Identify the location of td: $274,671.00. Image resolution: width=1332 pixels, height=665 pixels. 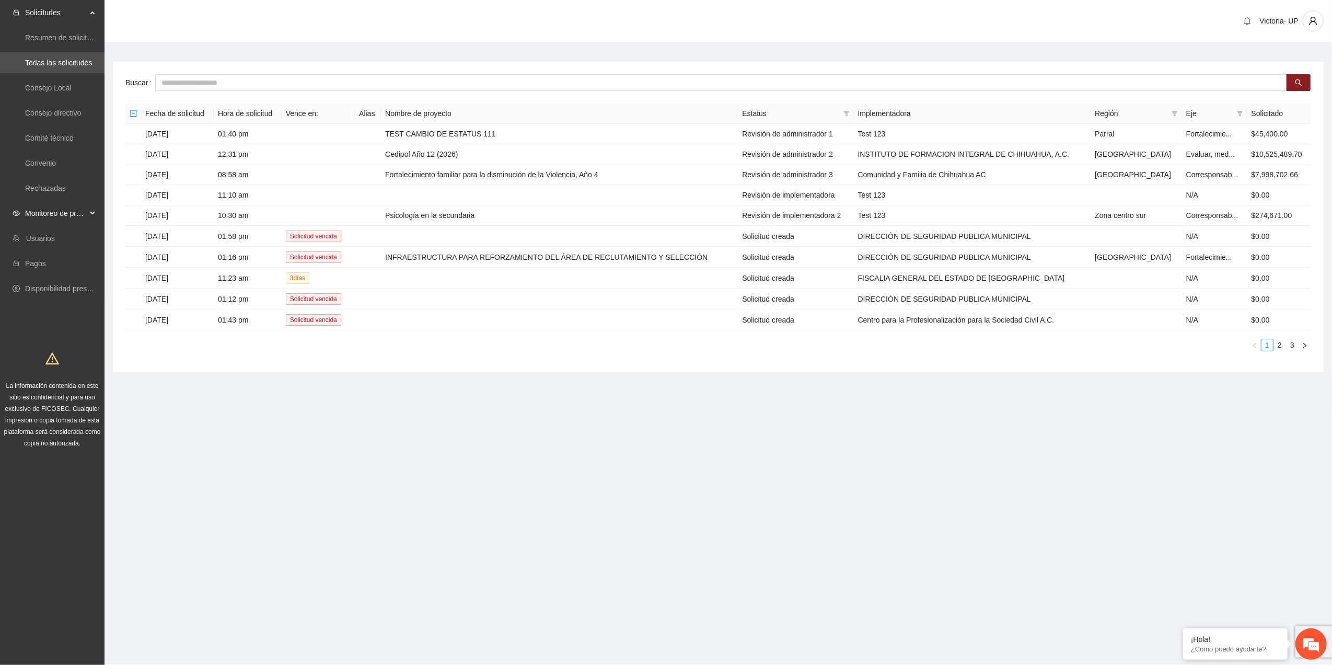
(1280, 215).